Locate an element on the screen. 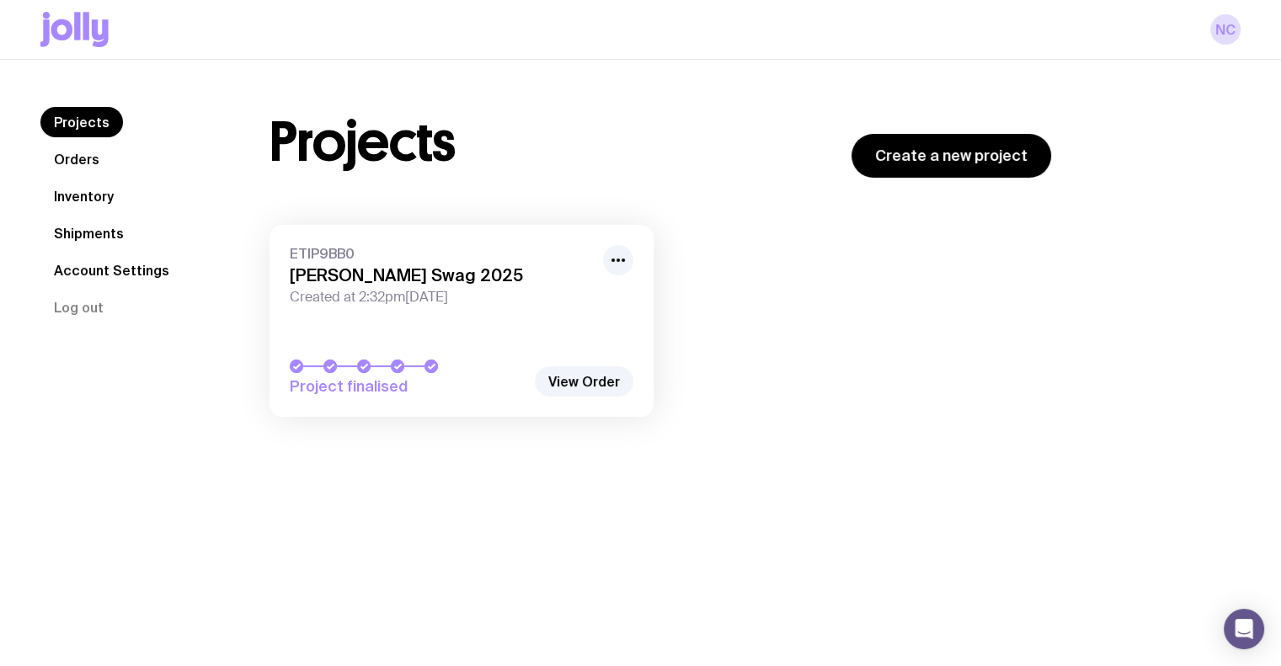  span: ETIP9BB0 is located at coordinates (441, 254).